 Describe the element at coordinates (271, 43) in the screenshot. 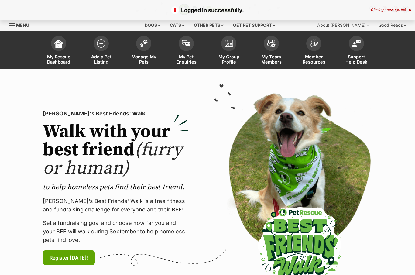

I see `img: team-members-icon-5396bd8760b3fe7c0b43da4ab00e1e3bb1a5d9ba89233759b79545d2d3fc5d0d.svg` at that location.